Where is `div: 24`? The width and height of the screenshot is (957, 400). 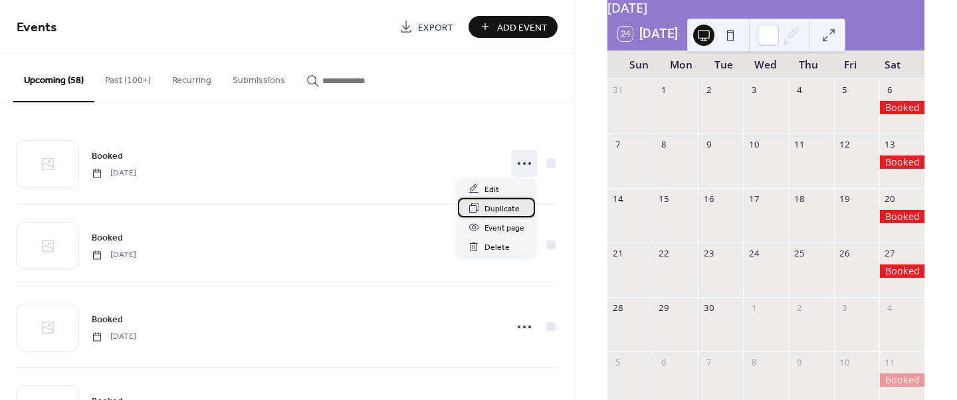
div: 24 is located at coordinates (754, 253).